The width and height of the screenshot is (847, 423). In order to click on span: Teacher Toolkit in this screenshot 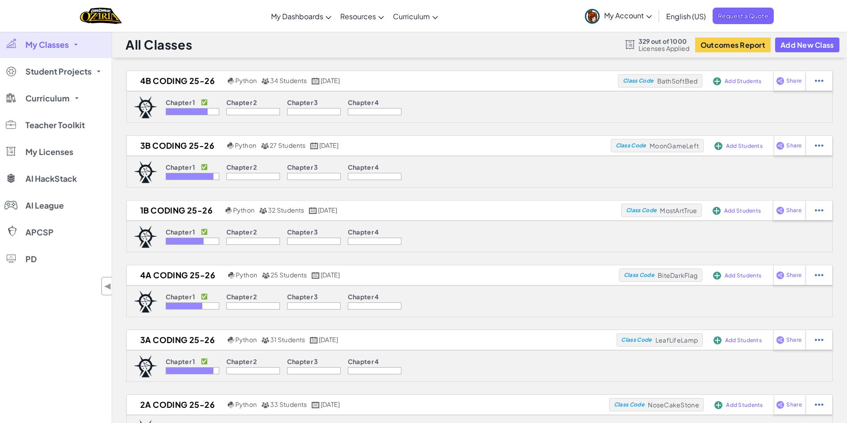, I will do `click(55, 125)`.